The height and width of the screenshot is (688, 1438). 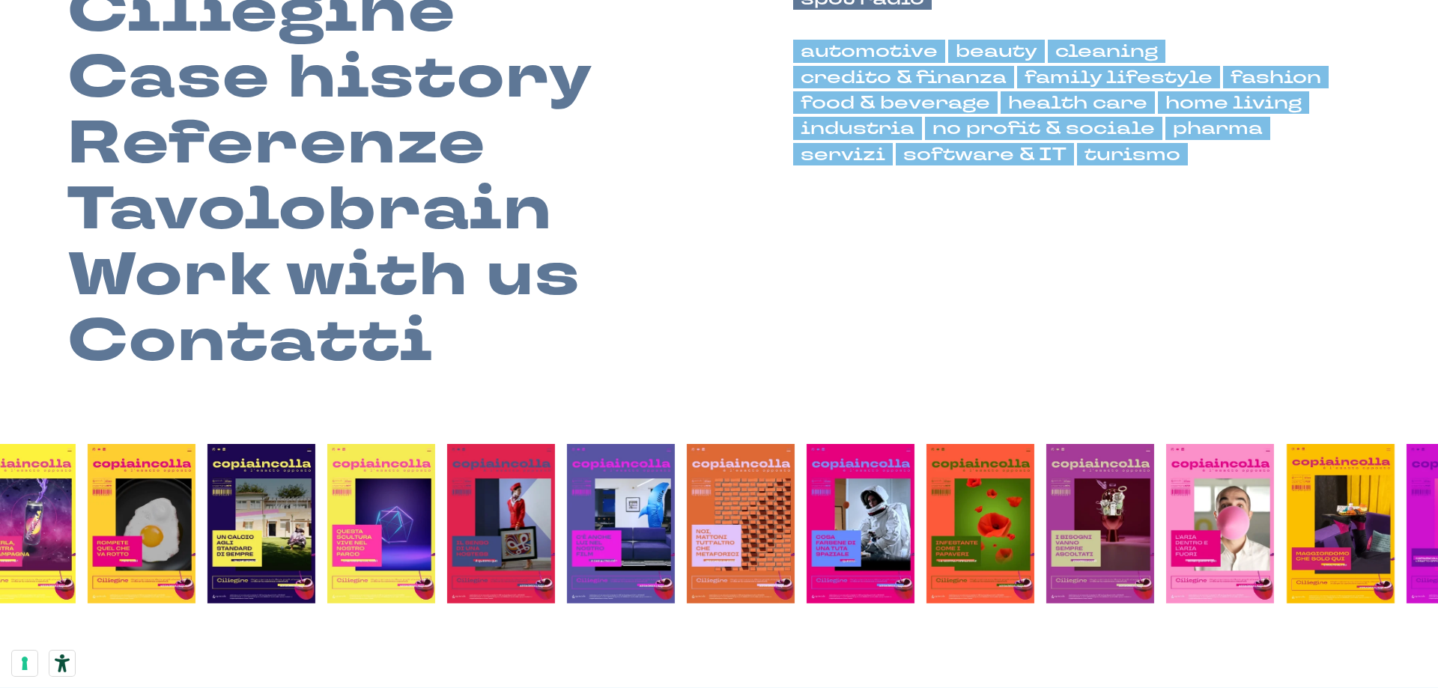 I want to click on img: copertina numero 25, so click(x=621, y=524).